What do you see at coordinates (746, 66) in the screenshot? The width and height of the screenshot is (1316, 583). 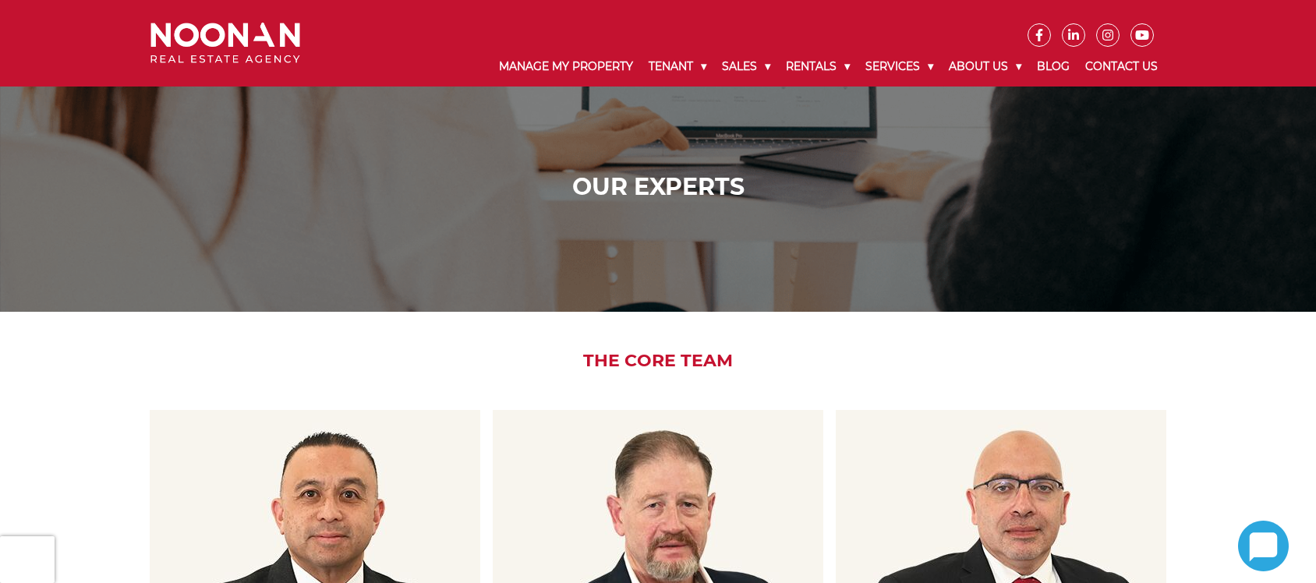 I see `a: Sales` at bounding box center [746, 66].